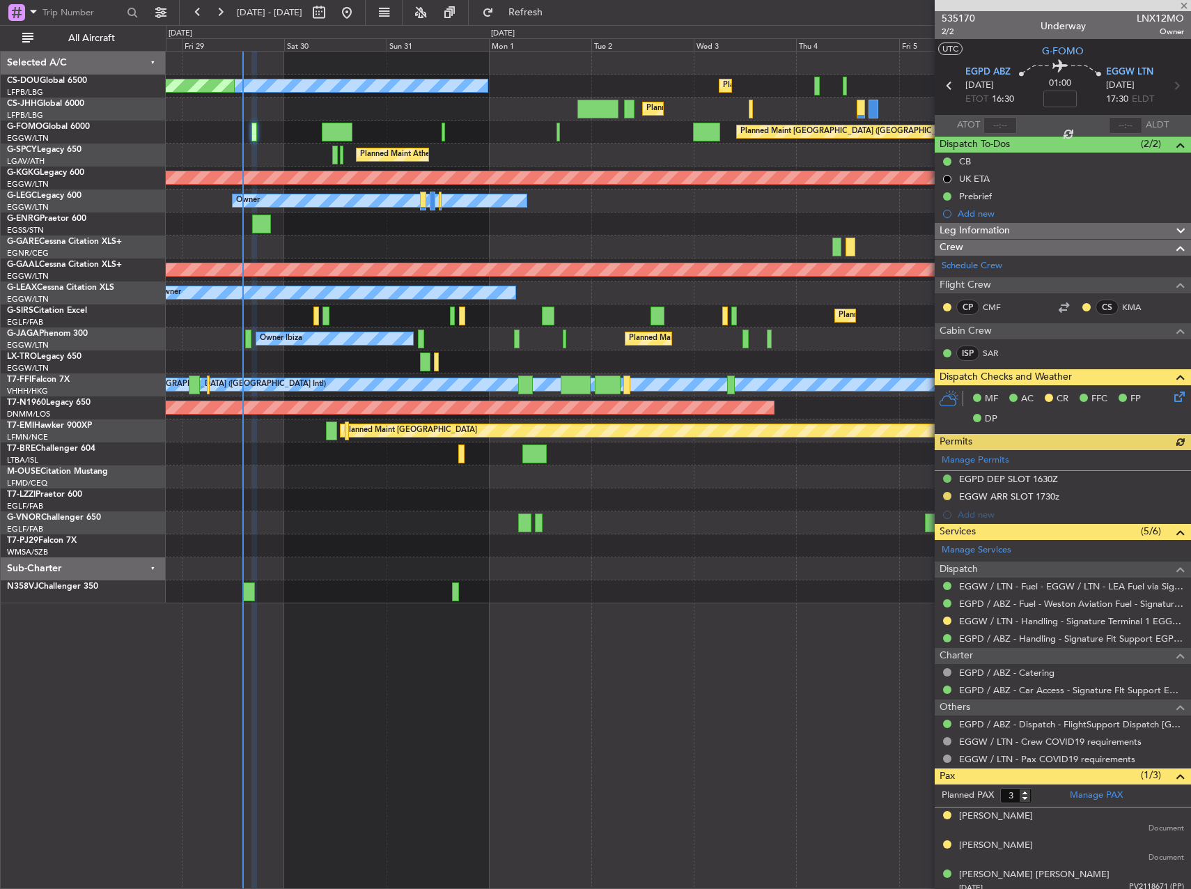  I want to click on a: LFMD/CEQ, so click(27, 483).